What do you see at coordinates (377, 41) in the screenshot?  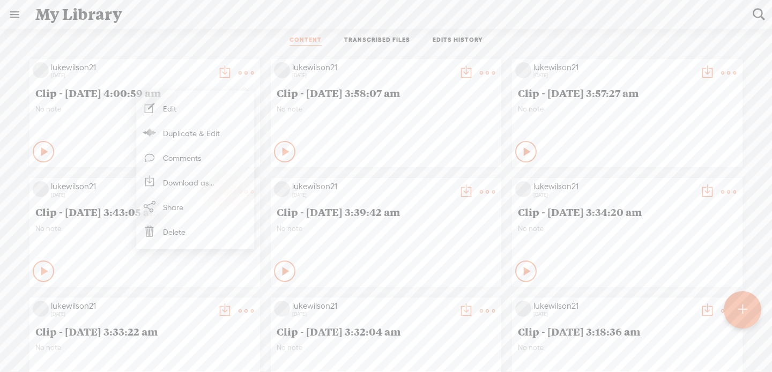 I see `a: TRANSCRIBED FILES` at bounding box center [377, 41].